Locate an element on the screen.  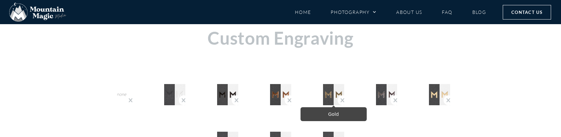
nav: Menu is located at coordinates (390, 12).